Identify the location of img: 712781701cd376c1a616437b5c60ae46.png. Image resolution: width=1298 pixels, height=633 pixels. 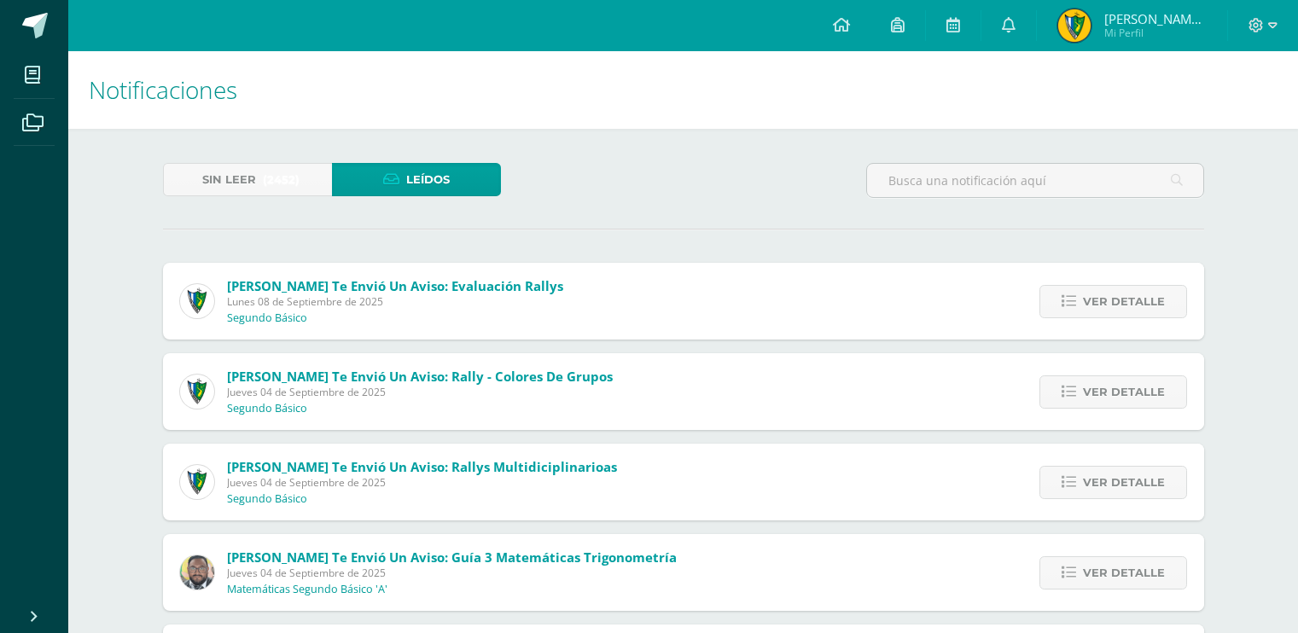
(197, 573).